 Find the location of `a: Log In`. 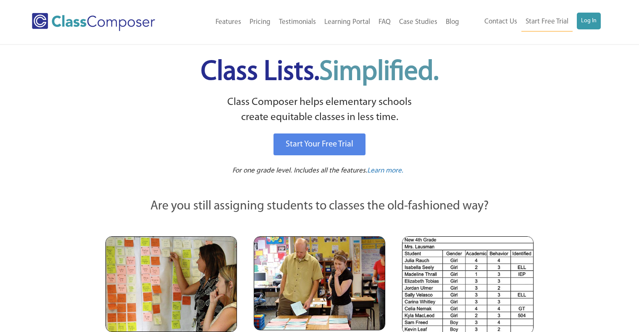

a: Log In is located at coordinates (589, 21).